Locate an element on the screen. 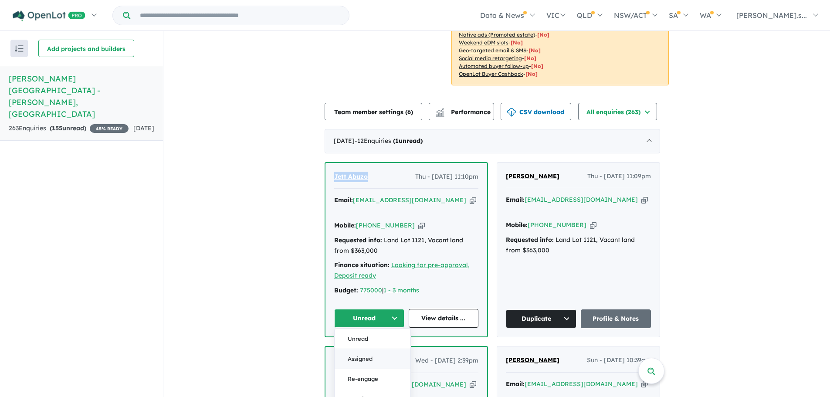 The height and width of the screenshot is (397, 830). button: Re-engage is located at coordinates (372, 379).